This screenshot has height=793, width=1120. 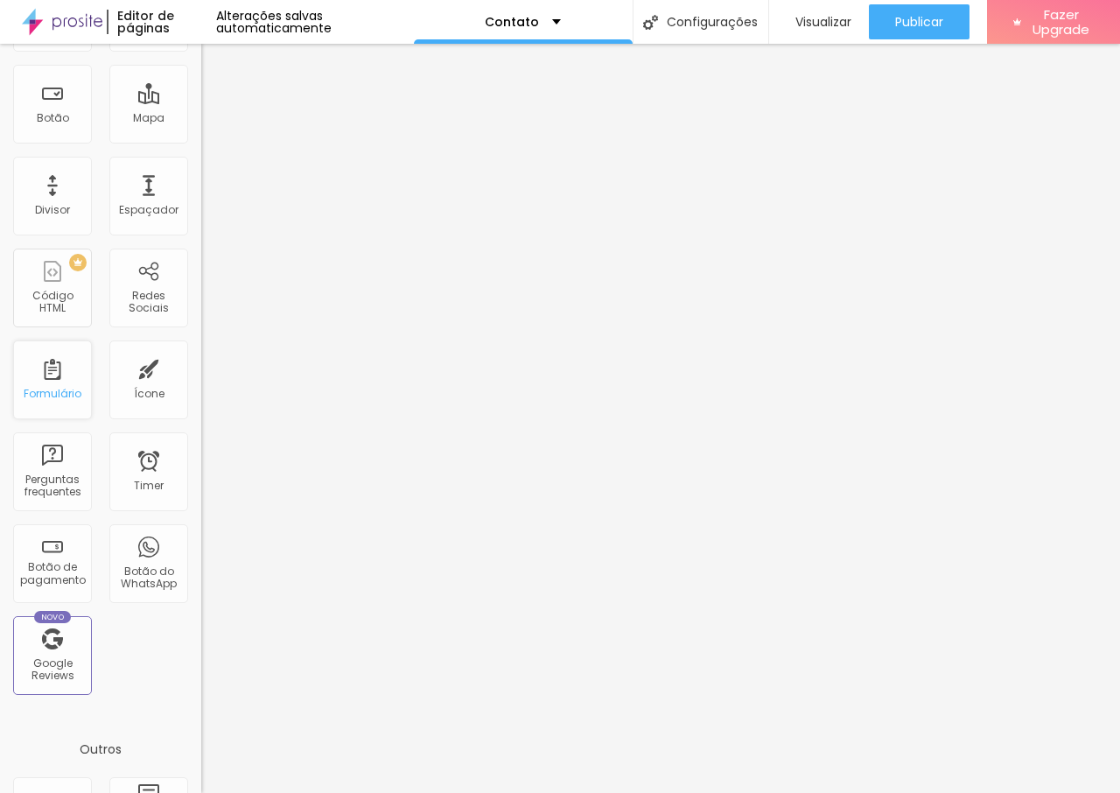 What do you see at coordinates (161, 22) in the screenshot?
I see `div: Editor de páginas` at bounding box center [161, 22].